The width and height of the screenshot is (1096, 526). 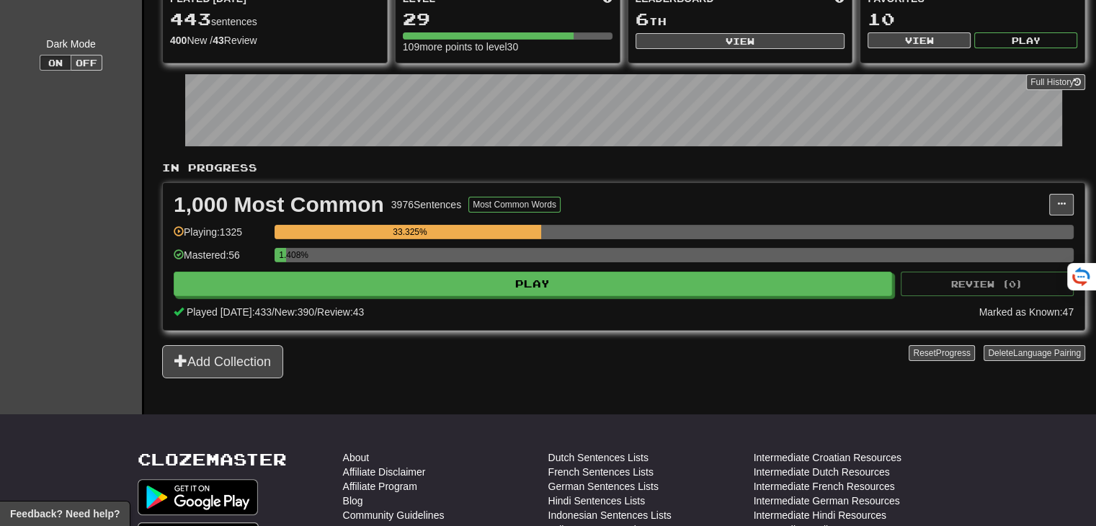 What do you see at coordinates (198, 497) in the screenshot?
I see `img: Get it on Google Play` at bounding box center [198, 497].